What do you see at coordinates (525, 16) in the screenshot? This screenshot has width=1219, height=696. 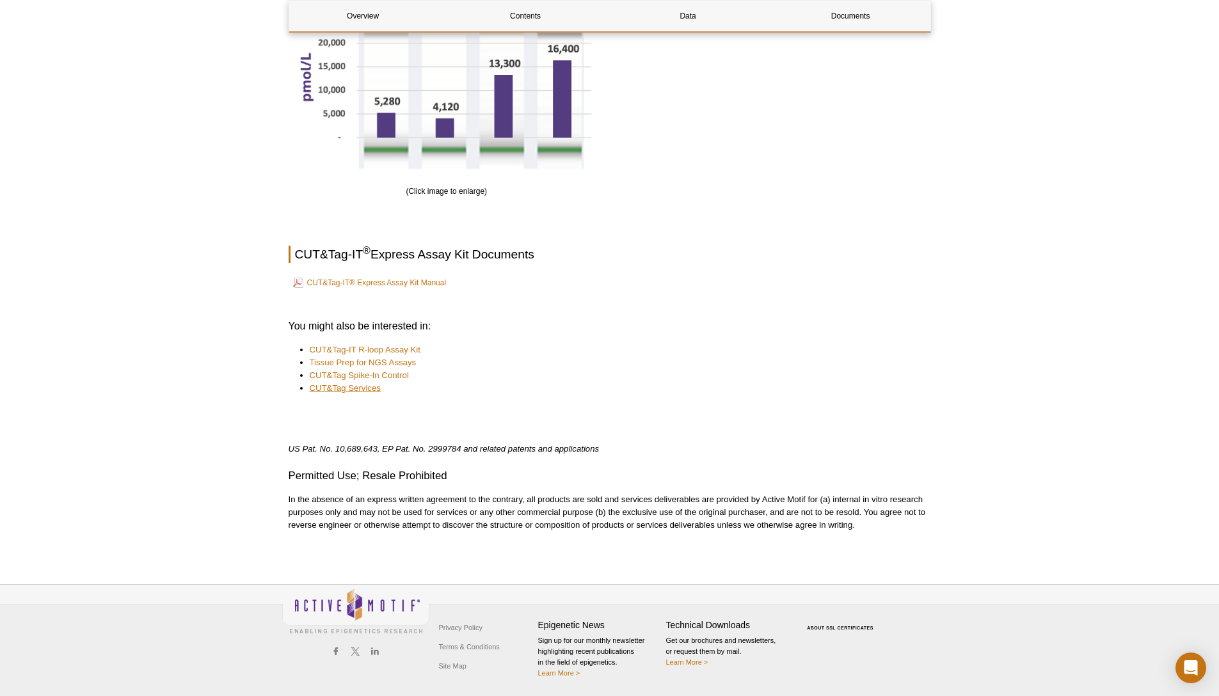 I see `a: Contents` at bounding box center [525, 16].